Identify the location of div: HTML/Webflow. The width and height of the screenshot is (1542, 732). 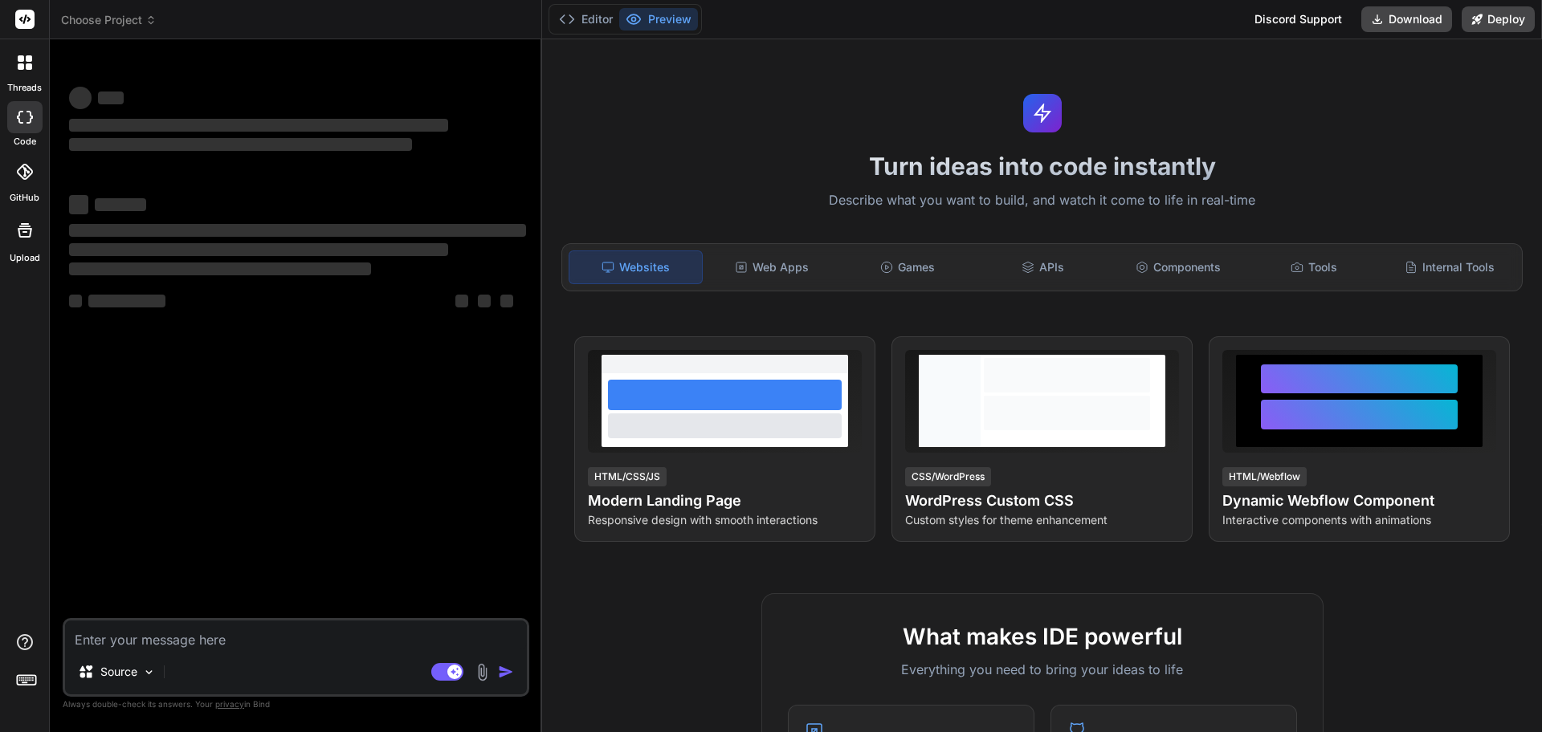
(1264, 477).